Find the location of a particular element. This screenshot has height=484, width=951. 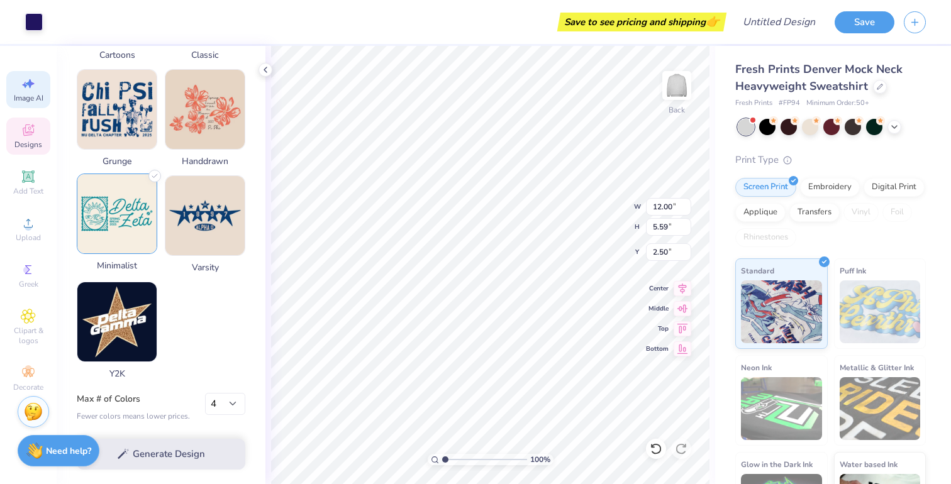

span: Clipart & logos is located at coordinates (28, 336).